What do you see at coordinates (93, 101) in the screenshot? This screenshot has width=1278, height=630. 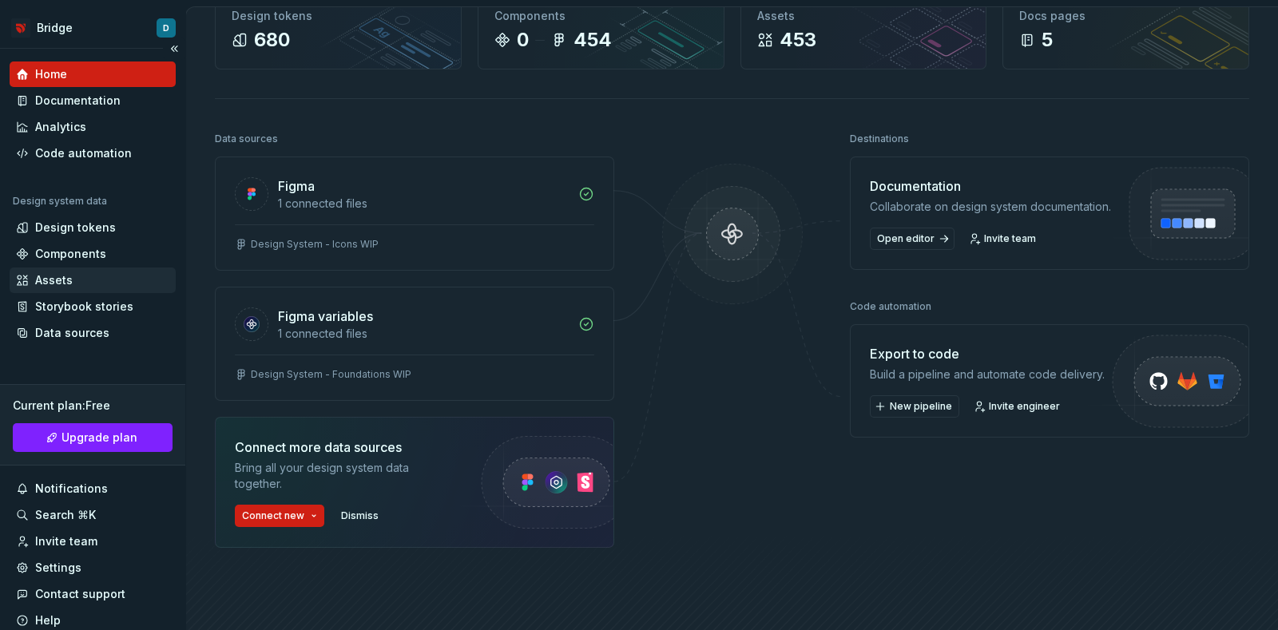 I see `a: Documentation` at bounding box center [93, 101].